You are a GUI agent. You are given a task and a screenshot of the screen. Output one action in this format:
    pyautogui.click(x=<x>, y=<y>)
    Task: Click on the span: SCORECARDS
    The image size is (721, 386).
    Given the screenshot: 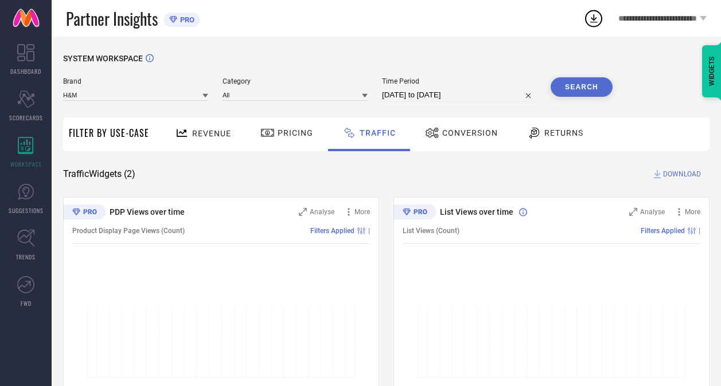 What is the action you would take?
    pyautogui.click(x=26, y=118)
    